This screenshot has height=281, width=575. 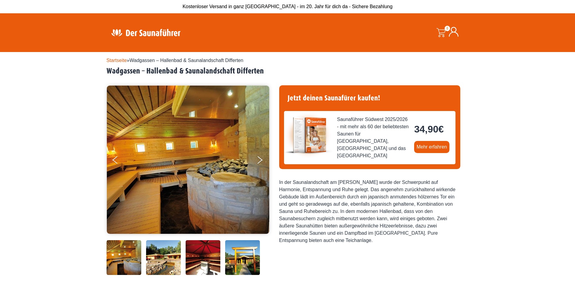 What do you see at coordinates (264, 161) in the screenshot?
I see `button: Next` at bounding box center [264, 161].